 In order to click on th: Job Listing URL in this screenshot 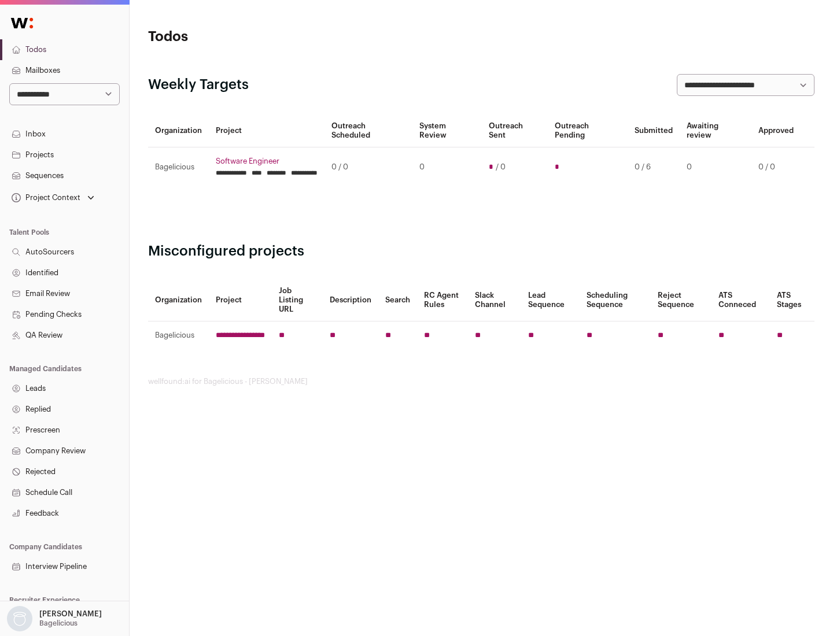, I will do `click(297, 300)`.